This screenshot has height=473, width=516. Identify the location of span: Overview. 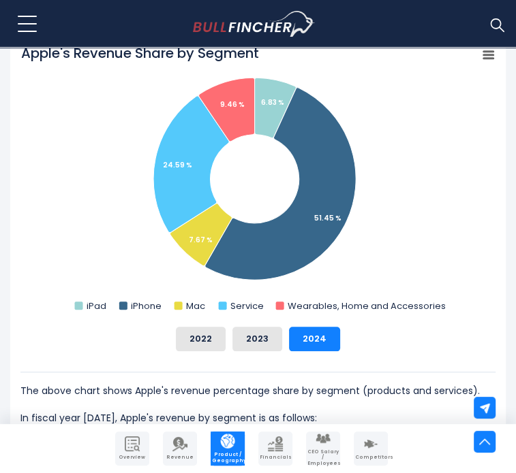
(132, 458).